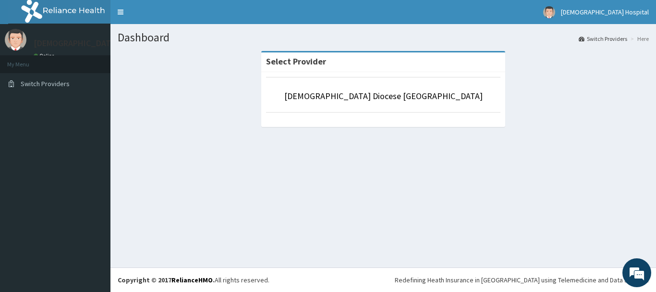 This screenshot has height=292, width=656. I want to click on li: Here, so click(638, 38).